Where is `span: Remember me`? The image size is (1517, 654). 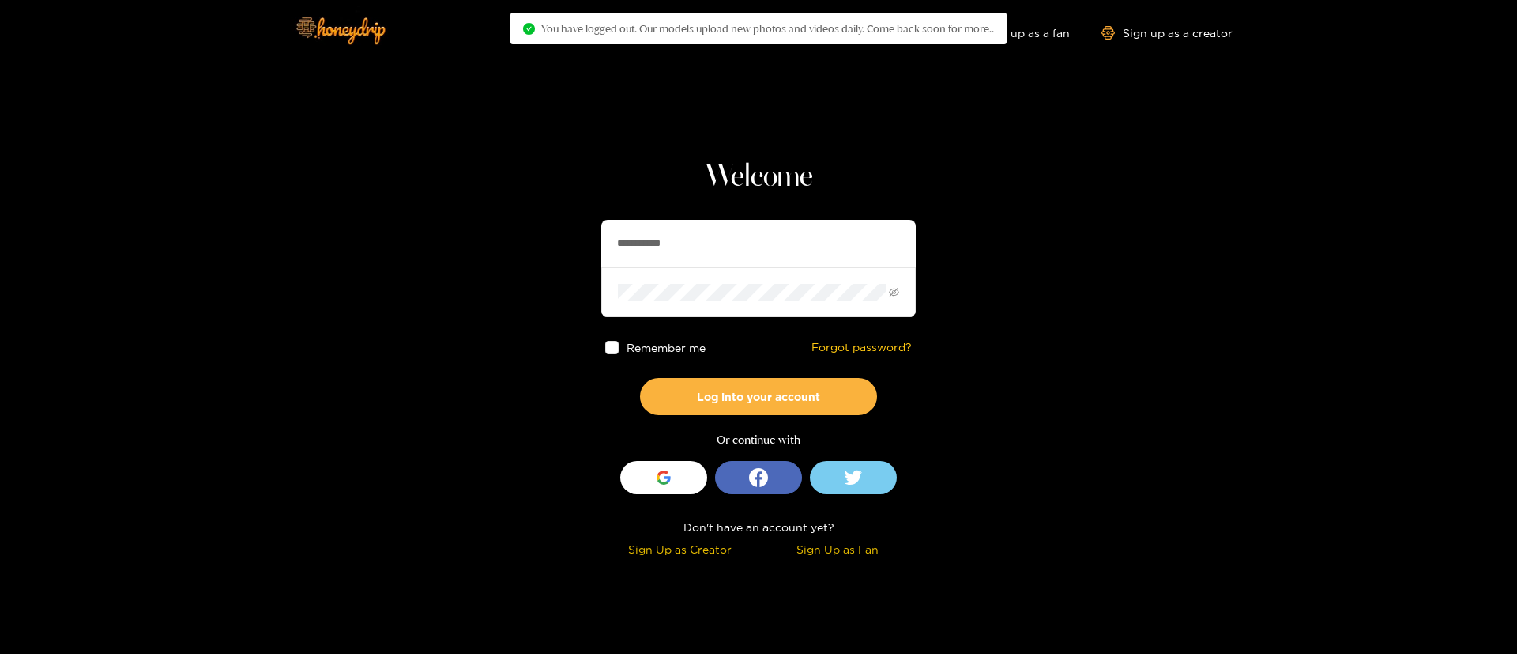 span: Remember me is located at coordinates (666, 347).